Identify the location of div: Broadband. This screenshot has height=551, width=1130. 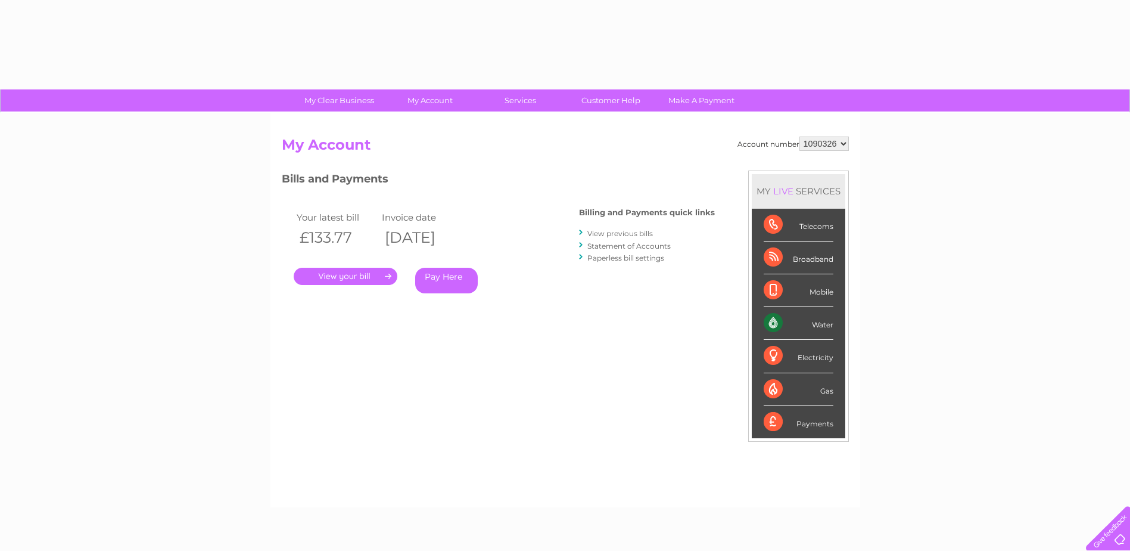
(798, 257).